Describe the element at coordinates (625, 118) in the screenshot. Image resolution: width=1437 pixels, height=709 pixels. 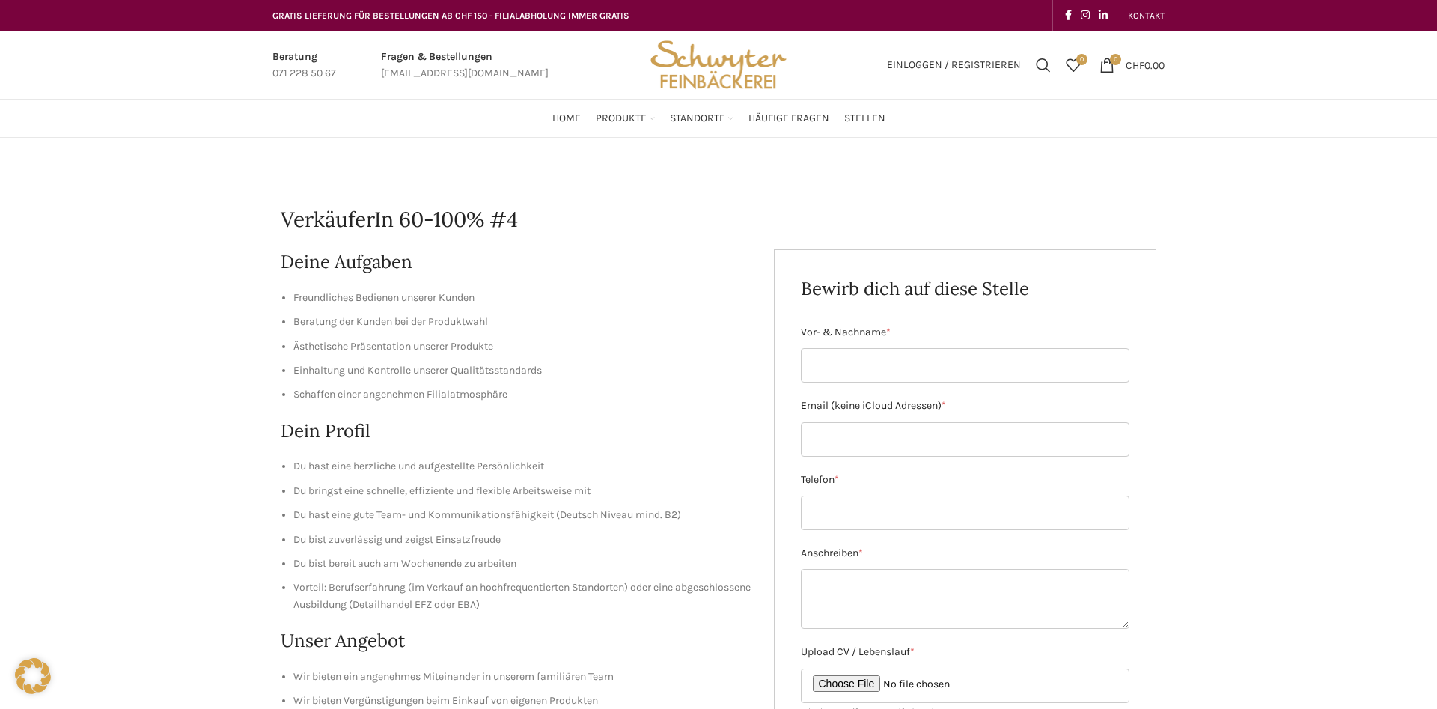
I see `a: Produkte` at that location.